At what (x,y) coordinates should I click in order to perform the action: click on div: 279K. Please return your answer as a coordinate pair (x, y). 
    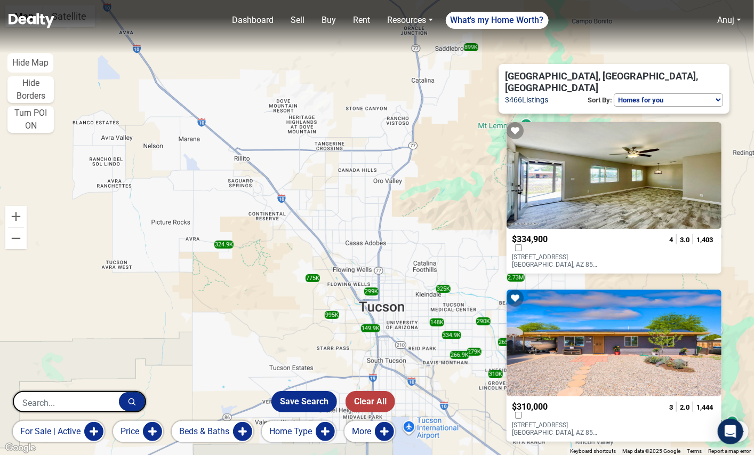
    Looking at the image, I should click on (474, 351).